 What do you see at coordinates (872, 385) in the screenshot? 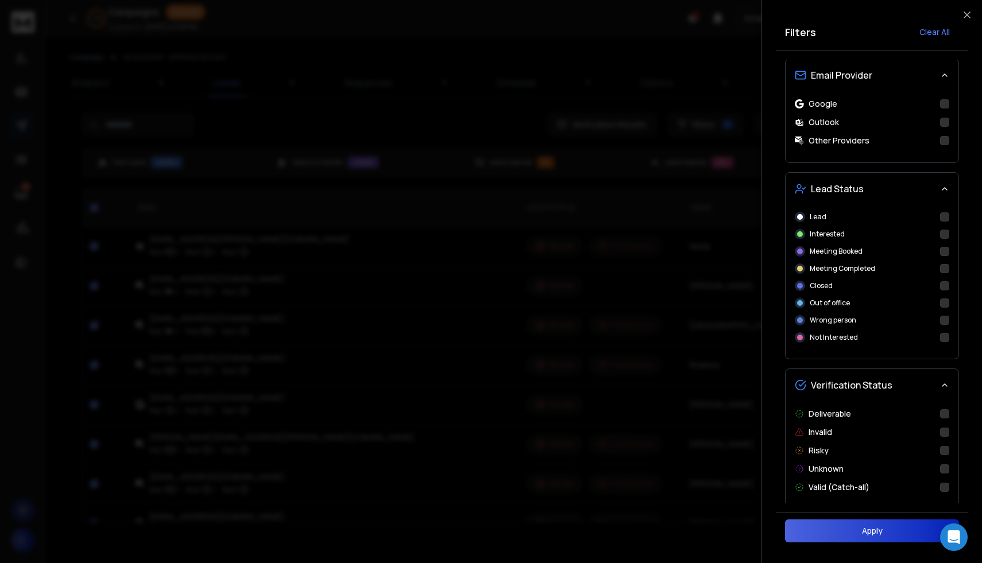
I see `button: Verification Status` at bounding box center [872, 385].